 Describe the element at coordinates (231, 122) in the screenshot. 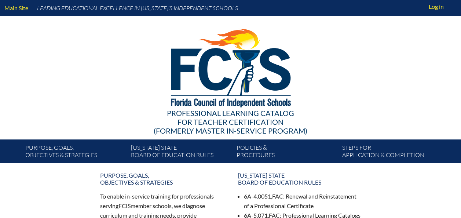

I see `div: Professional Learning Catalog (formerly Master In-service Program)` at that location.